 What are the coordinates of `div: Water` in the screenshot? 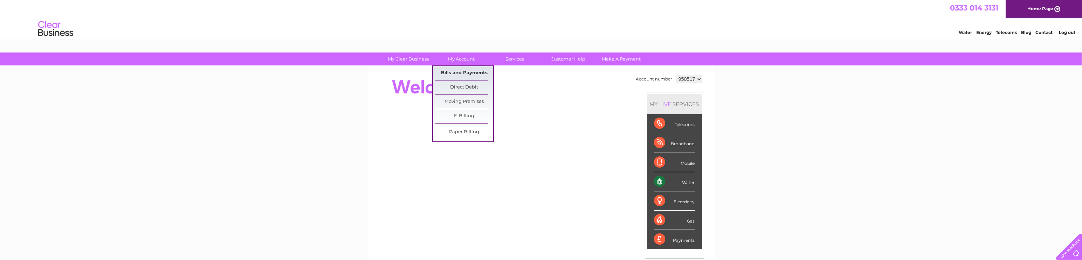 It's located at (674, 182).